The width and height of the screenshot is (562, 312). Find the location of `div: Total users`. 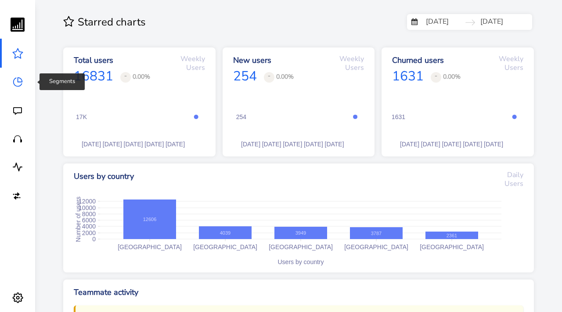

div: Total users is located at coordinates (116, 60).